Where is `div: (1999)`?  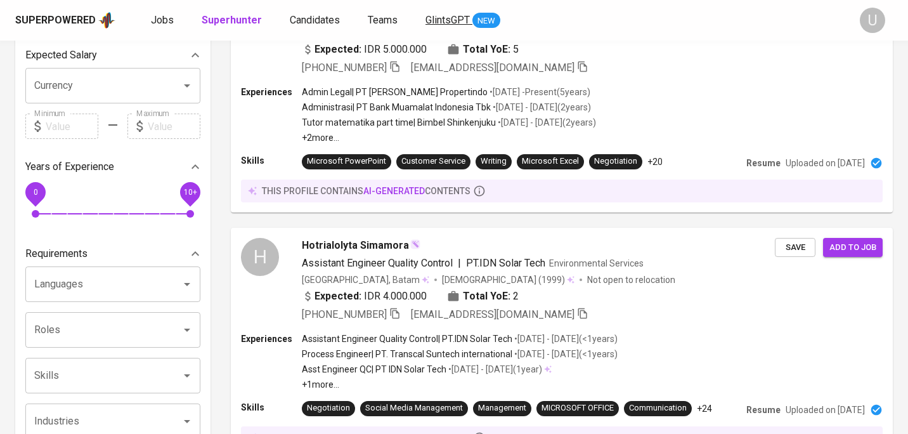
div: (1999) is located at coordinates (508, 280).